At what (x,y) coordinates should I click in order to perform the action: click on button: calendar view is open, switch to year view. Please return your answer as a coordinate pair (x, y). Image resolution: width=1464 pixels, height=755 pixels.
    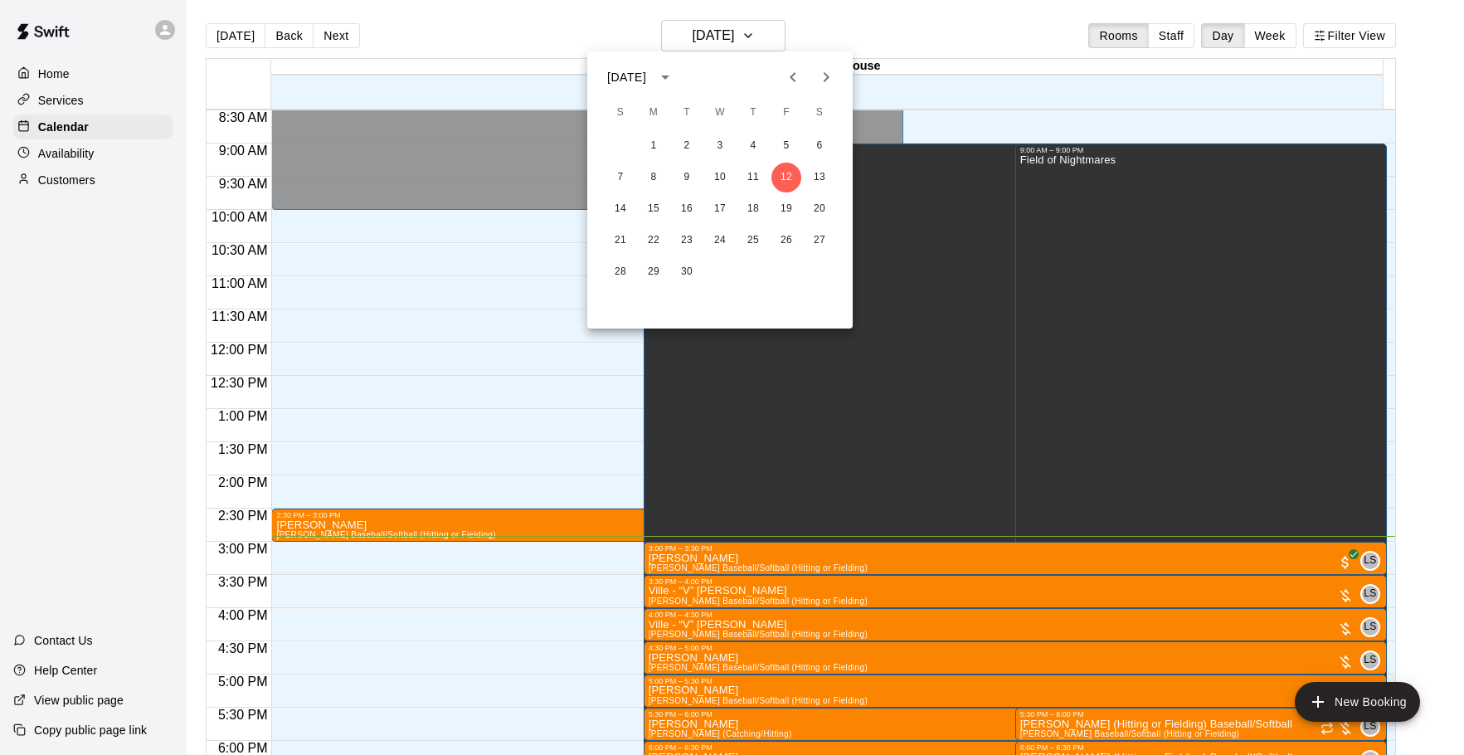
    Looking at the image, I should click on (665, 77).